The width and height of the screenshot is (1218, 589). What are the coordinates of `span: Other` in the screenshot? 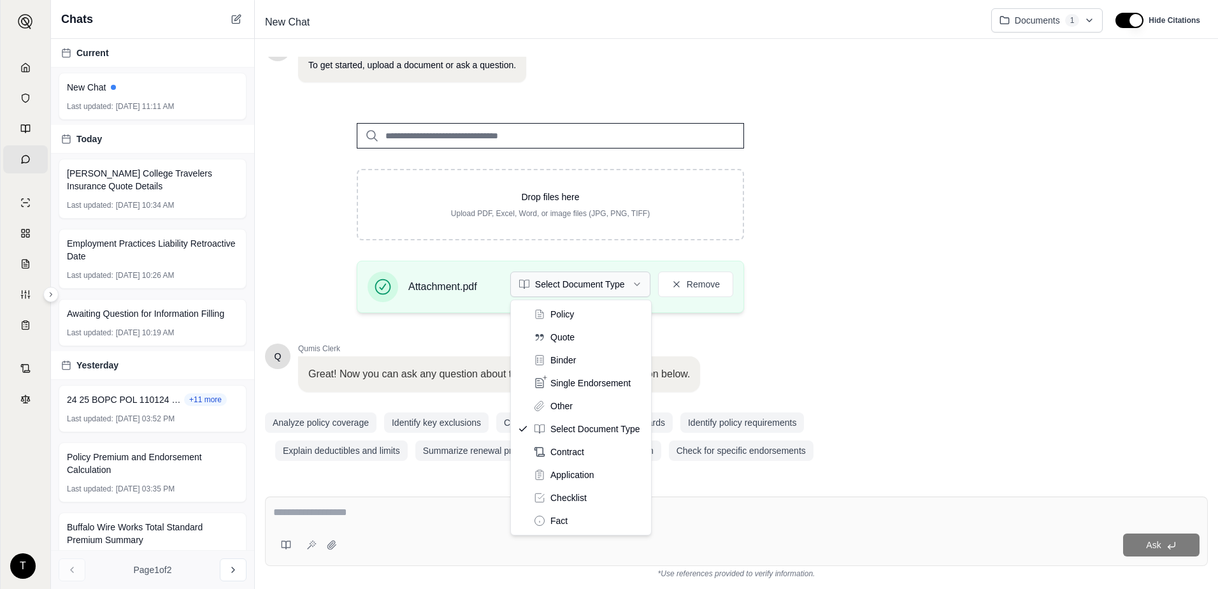 It's located at (561, 406).